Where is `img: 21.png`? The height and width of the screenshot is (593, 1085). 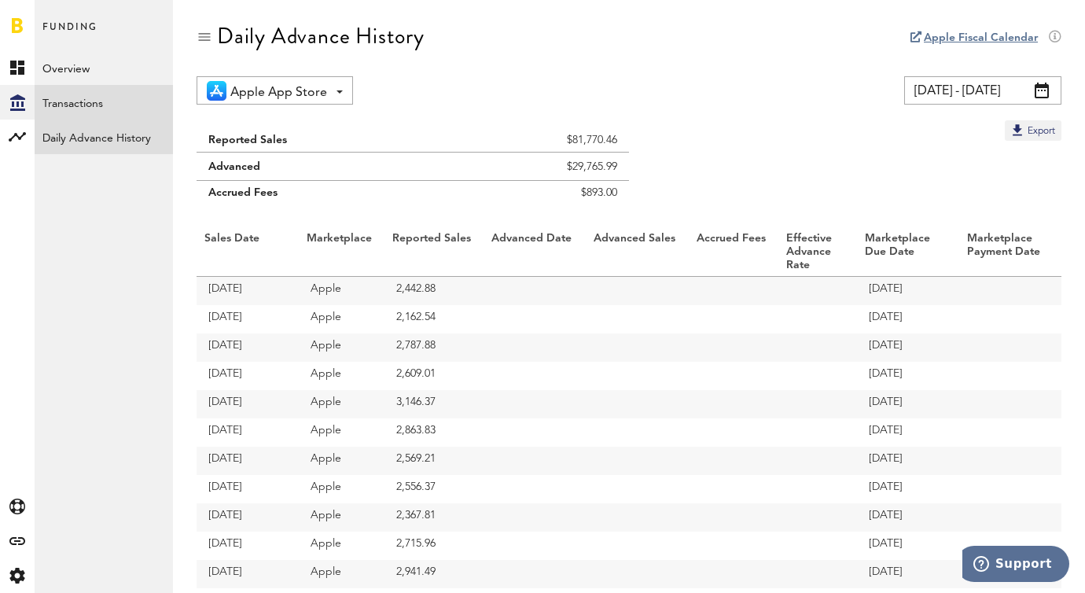
img: 21.png is located at coordinates (216, 90).